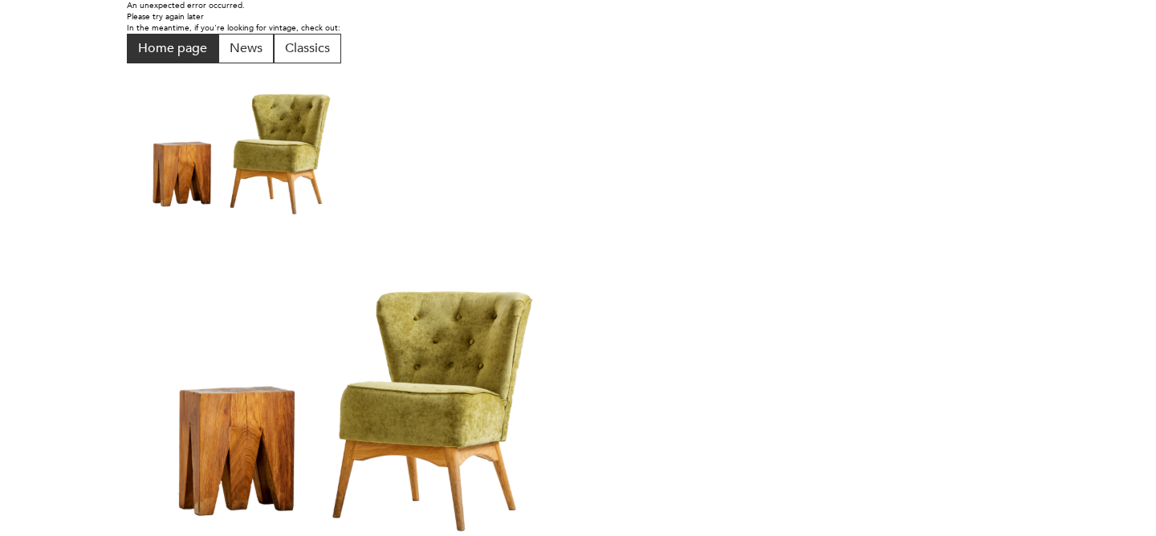 The width and height of the screenshot is (1156, 536). Describe the element at coordinates (307, 50) in the screenshot. I see `a: Classics` at that location.